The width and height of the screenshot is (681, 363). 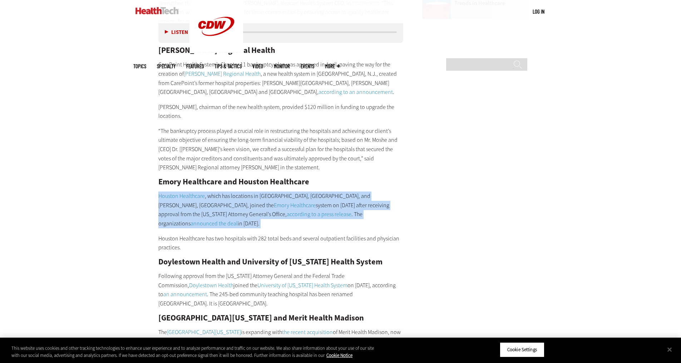 I want to click on div: User menu, so click(x=538, y=11).